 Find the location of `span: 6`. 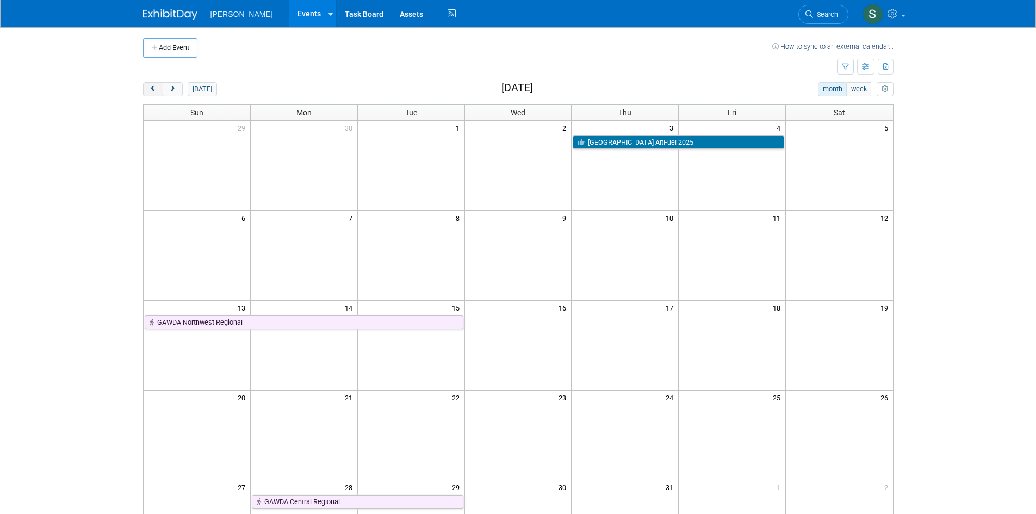

span: 6 is located at coordinates (245, 218).